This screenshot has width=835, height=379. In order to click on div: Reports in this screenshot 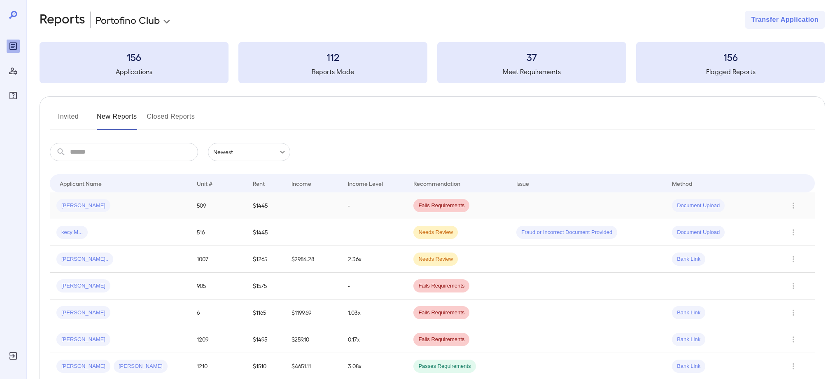, I will do `click(13, 46)`.